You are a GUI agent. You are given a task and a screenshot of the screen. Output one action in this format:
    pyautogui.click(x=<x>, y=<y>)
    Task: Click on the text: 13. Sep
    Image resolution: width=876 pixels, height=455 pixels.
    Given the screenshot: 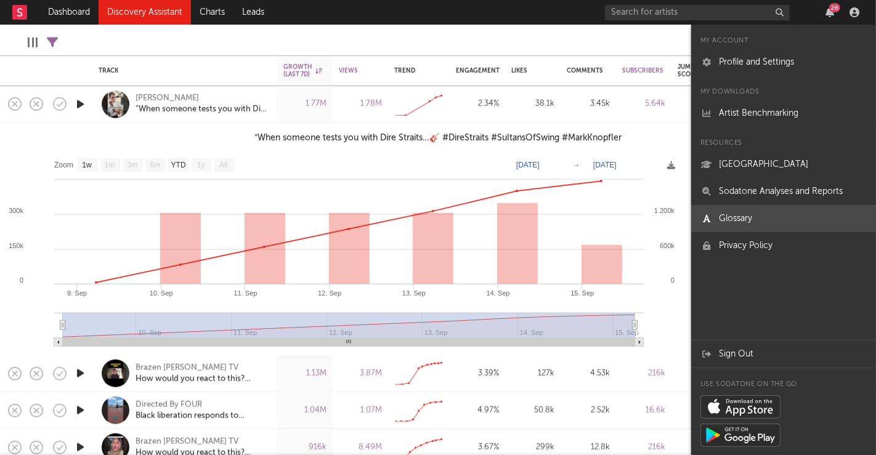 What is the action you would take?
    pyautogui.click(x=414, y=293)
    